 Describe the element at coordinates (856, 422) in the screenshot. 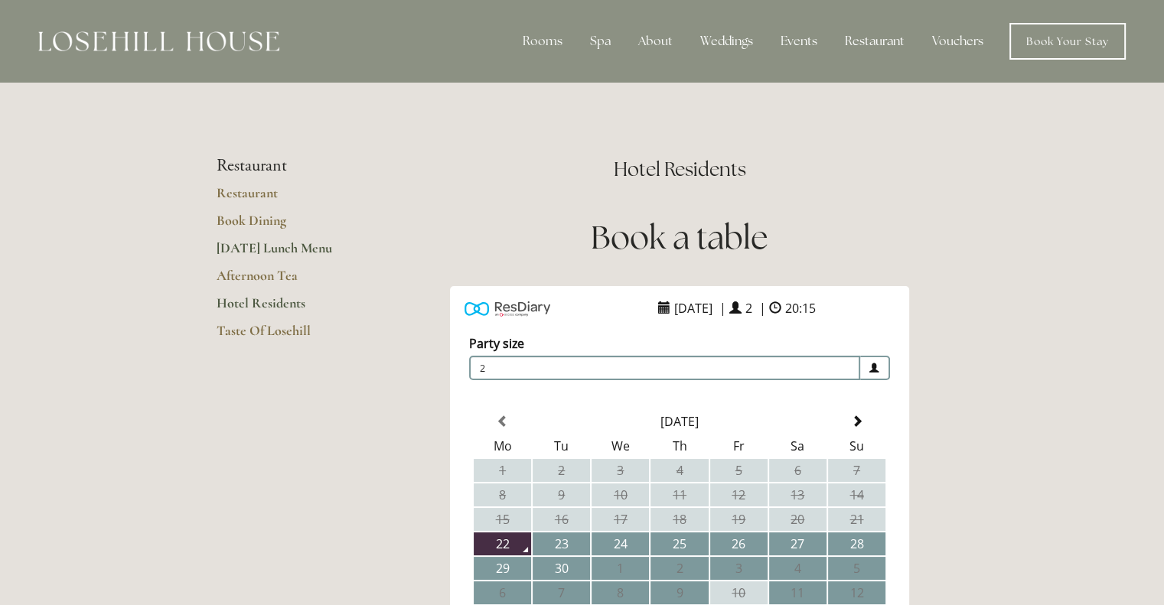

I see `span: Next Month` at that location.